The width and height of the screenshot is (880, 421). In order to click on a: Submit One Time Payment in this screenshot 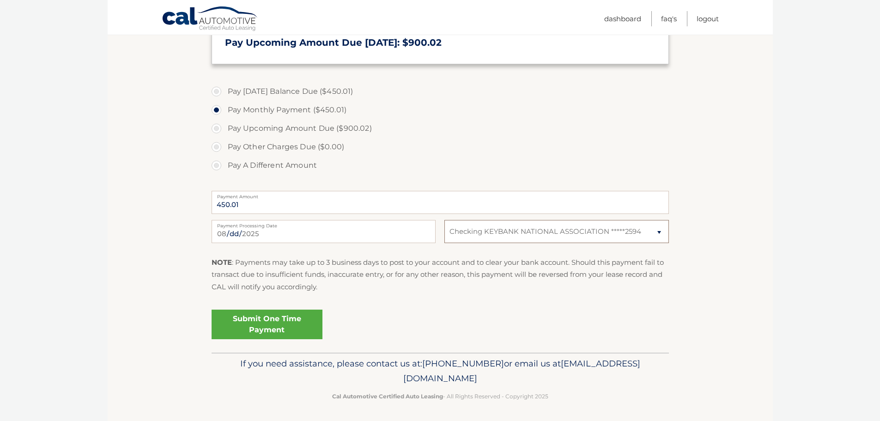, I will do `click(267, 324)`.